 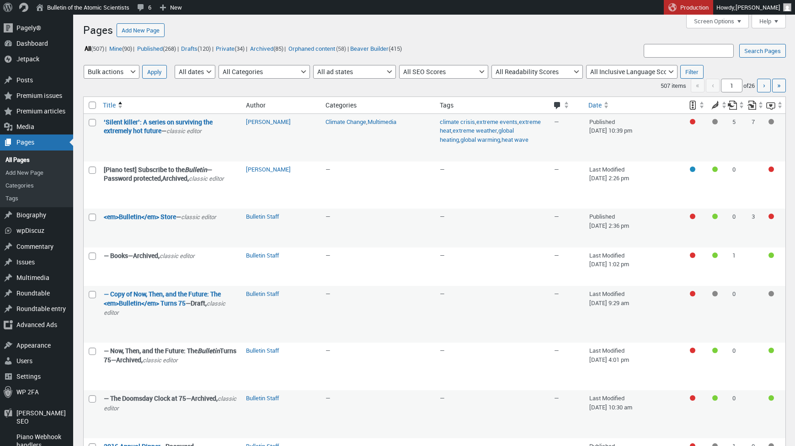 I want to click on a: Readability score, so click(x=716, y=105).